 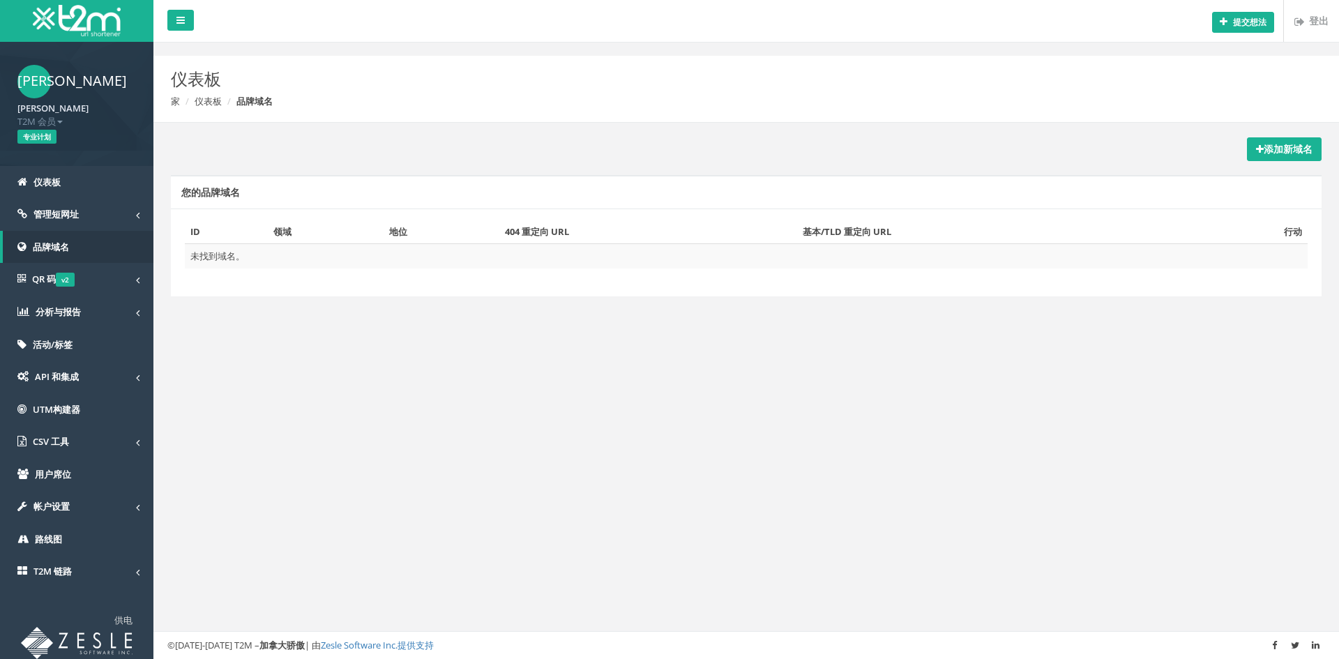 I want to click on a: 仪表板, so click(x=208, y=101).